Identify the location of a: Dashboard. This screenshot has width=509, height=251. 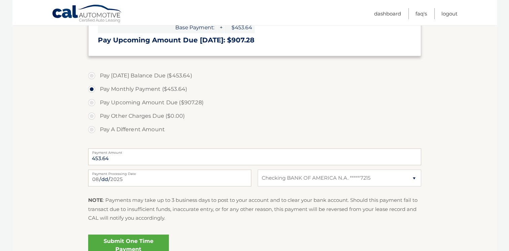
(388, 13).